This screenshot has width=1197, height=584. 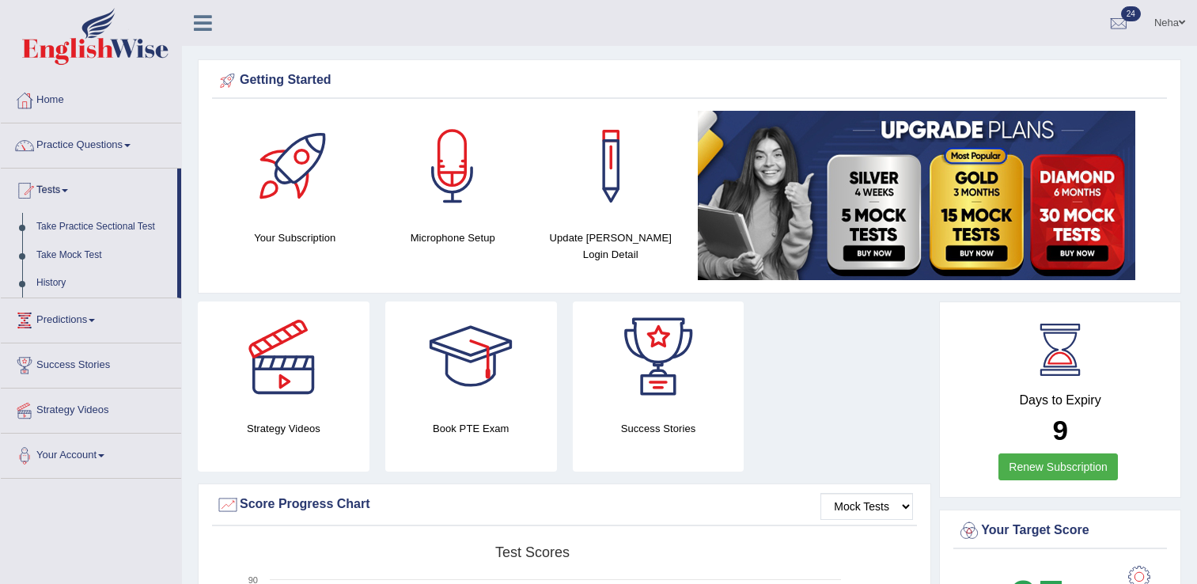 What do you see at coordinates (91, 98) in the screenshot?
I see `a: Home` at bounding box center [91, 98].